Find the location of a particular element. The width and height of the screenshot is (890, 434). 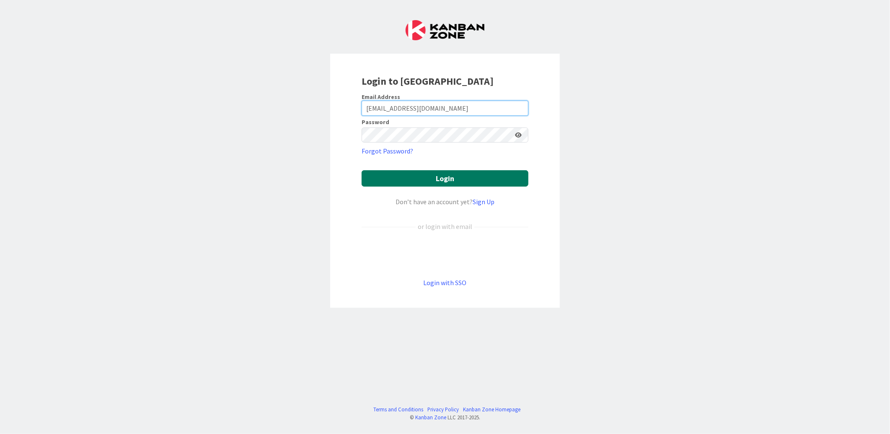

label: Email Address is located at coordinates (381, 97).